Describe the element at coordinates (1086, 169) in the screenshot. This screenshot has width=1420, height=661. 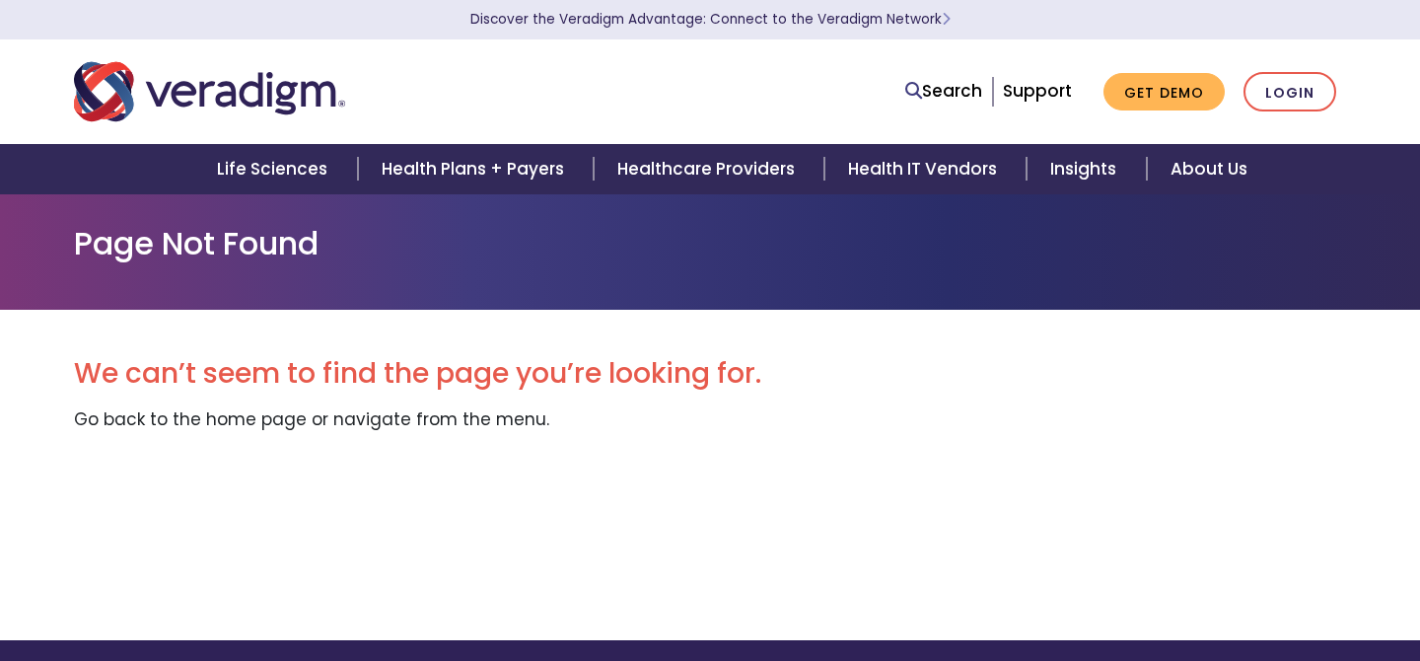
I see `a: Insights` at that location.